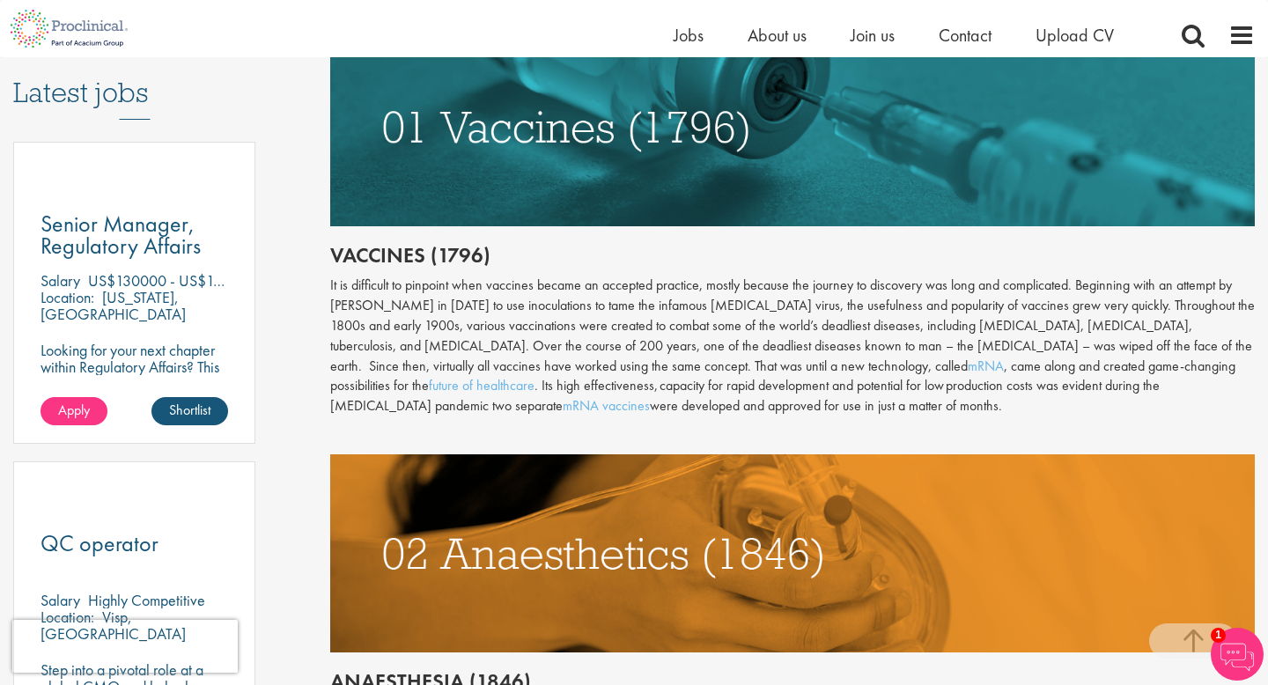  I want to click on img: Chatbot, so click(1237, 654).